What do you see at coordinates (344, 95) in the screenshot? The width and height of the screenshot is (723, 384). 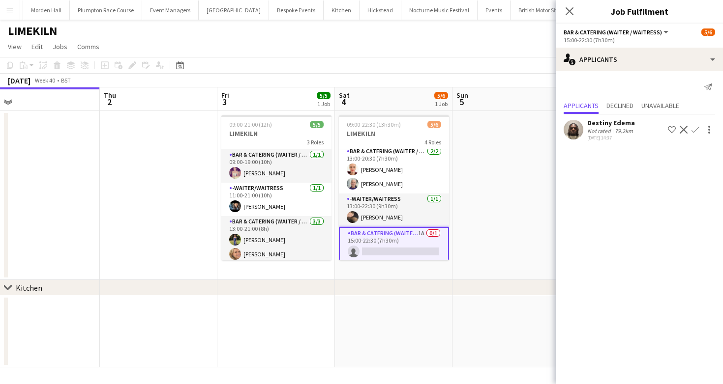 I see `span: Sat` at bounding box center [344, 95].